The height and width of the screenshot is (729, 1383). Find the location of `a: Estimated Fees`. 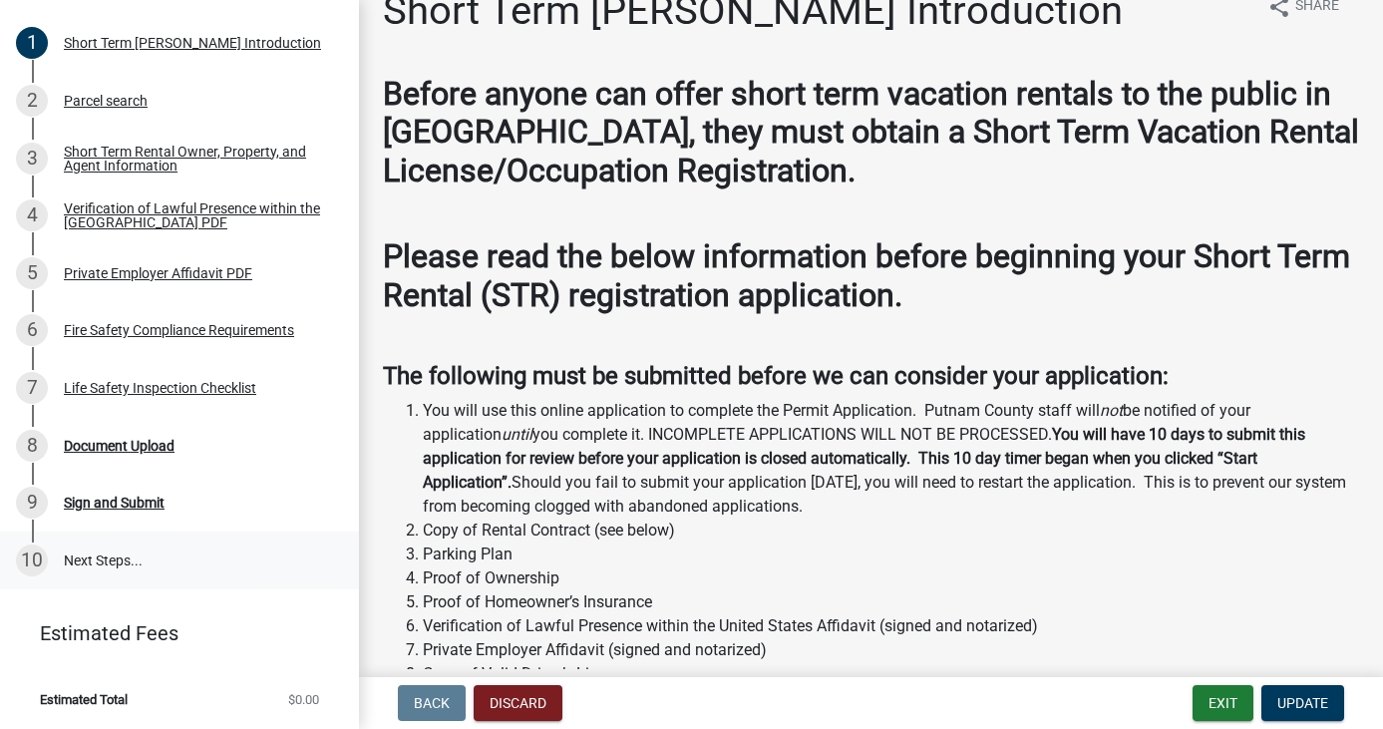

a: Estimated Fees is located at coordinates (172, 633).